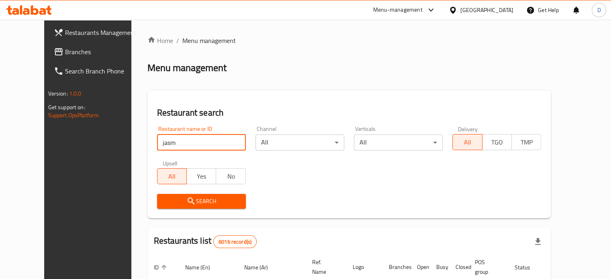 This screenshot has height=279, width=611. Describe the element at coordinates (73, 115) in the screenshot. I see `a: Support.OpsPlatform` at that location.